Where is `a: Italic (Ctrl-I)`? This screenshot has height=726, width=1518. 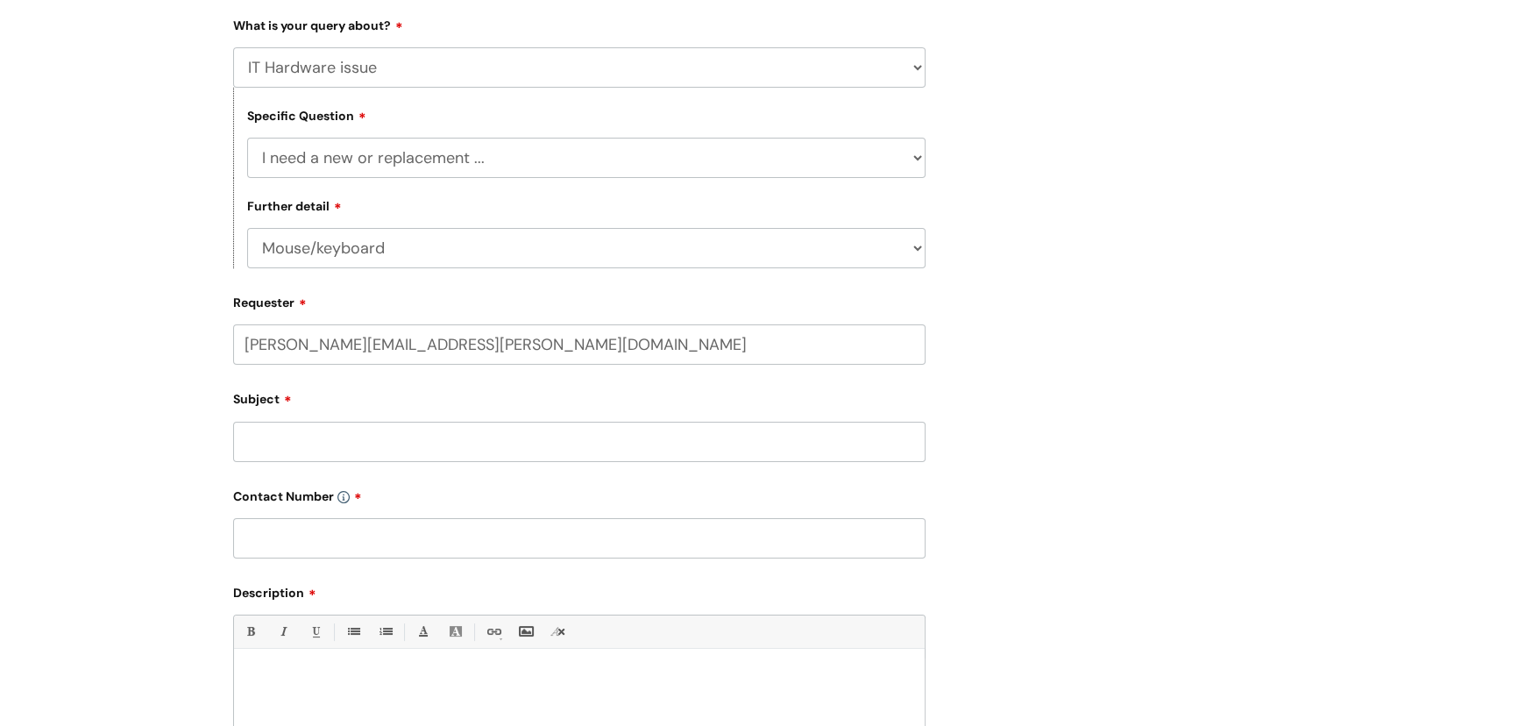
a: Italic (Ctrl-I) is located at coordinates (282, 631).